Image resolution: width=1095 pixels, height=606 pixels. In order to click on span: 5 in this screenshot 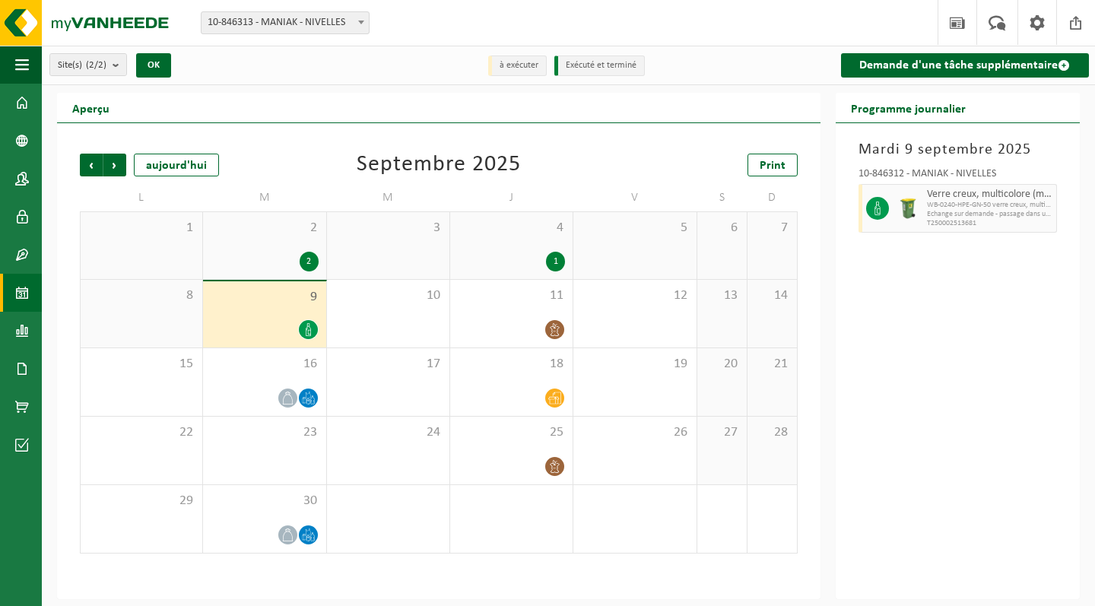, I will do `click(634, 228)`.